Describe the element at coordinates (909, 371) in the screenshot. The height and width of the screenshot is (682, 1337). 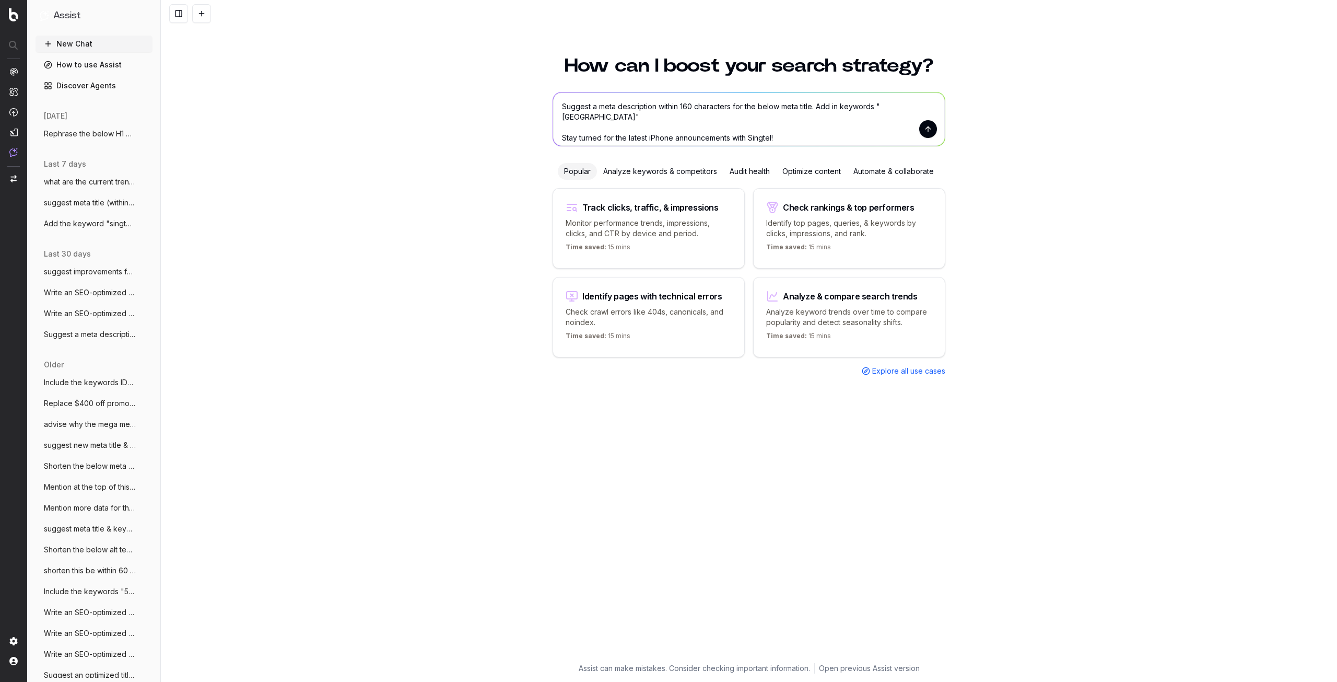
I see `span: Explore all use cases` at that location.